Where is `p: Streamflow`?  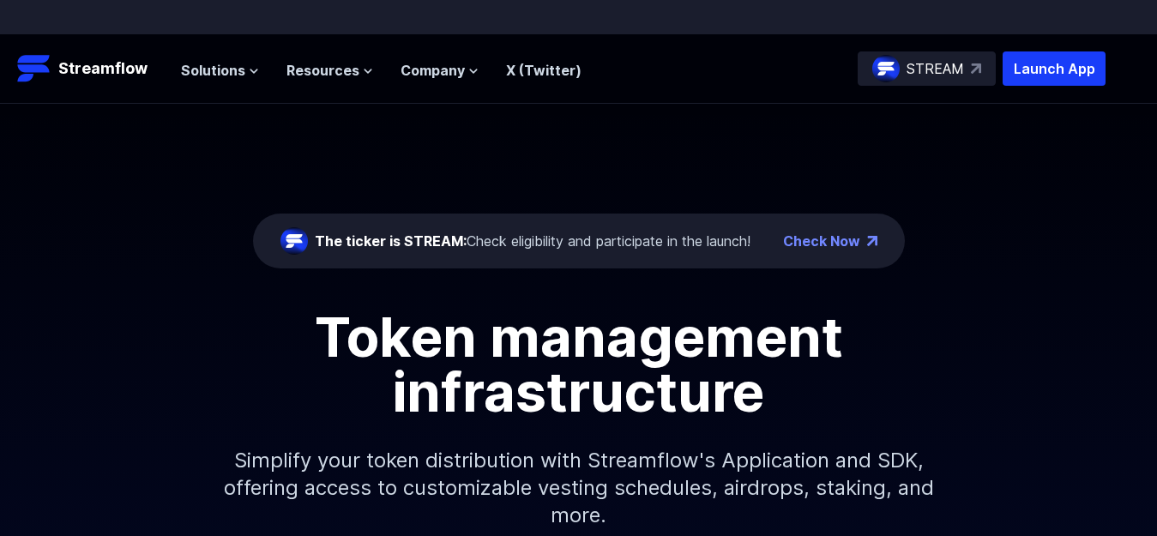 p: Streamflow is located at coordinates (103, 69).